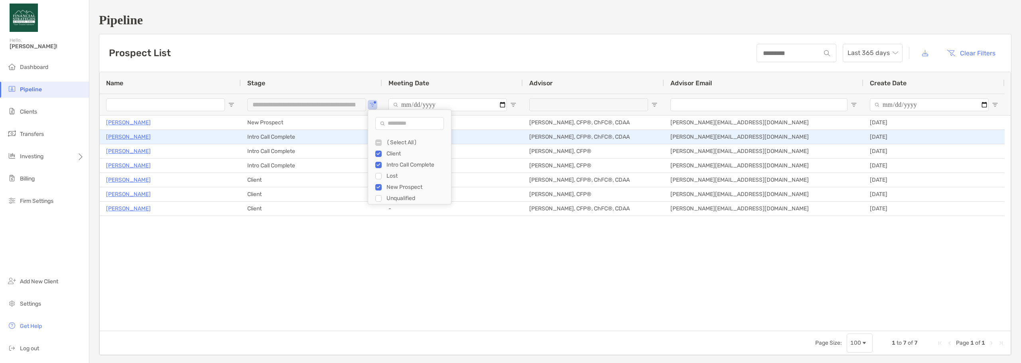 The height and width of the screenshot is (363, 1021). What do you see at coordinates (416, 176) in the screenshot?
I see `div: Lost` at bounding box center [416, 176].